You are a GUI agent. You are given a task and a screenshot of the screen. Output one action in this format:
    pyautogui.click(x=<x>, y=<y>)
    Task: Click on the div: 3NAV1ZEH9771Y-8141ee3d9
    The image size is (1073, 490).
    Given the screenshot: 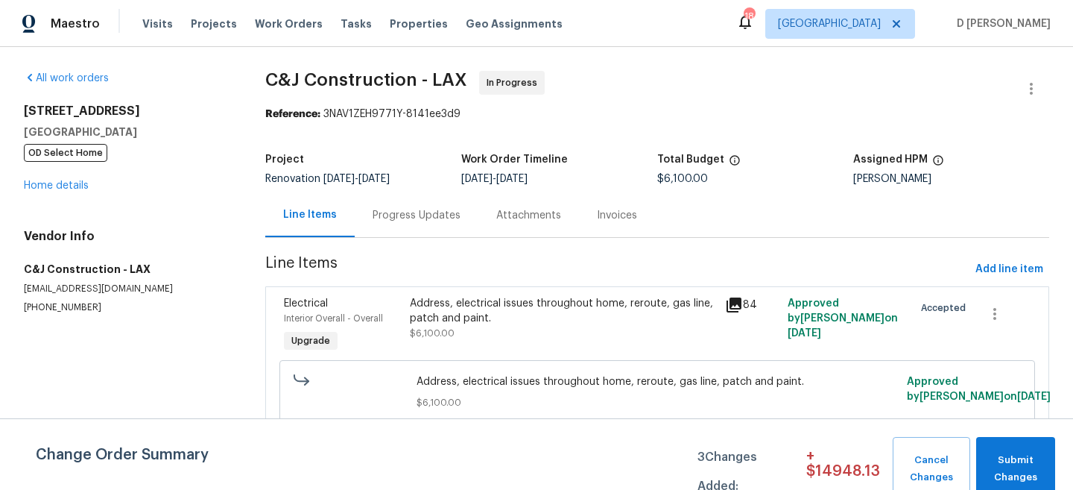 What is the action you would take?
    pyautogui.click(x=657, y=114)
    